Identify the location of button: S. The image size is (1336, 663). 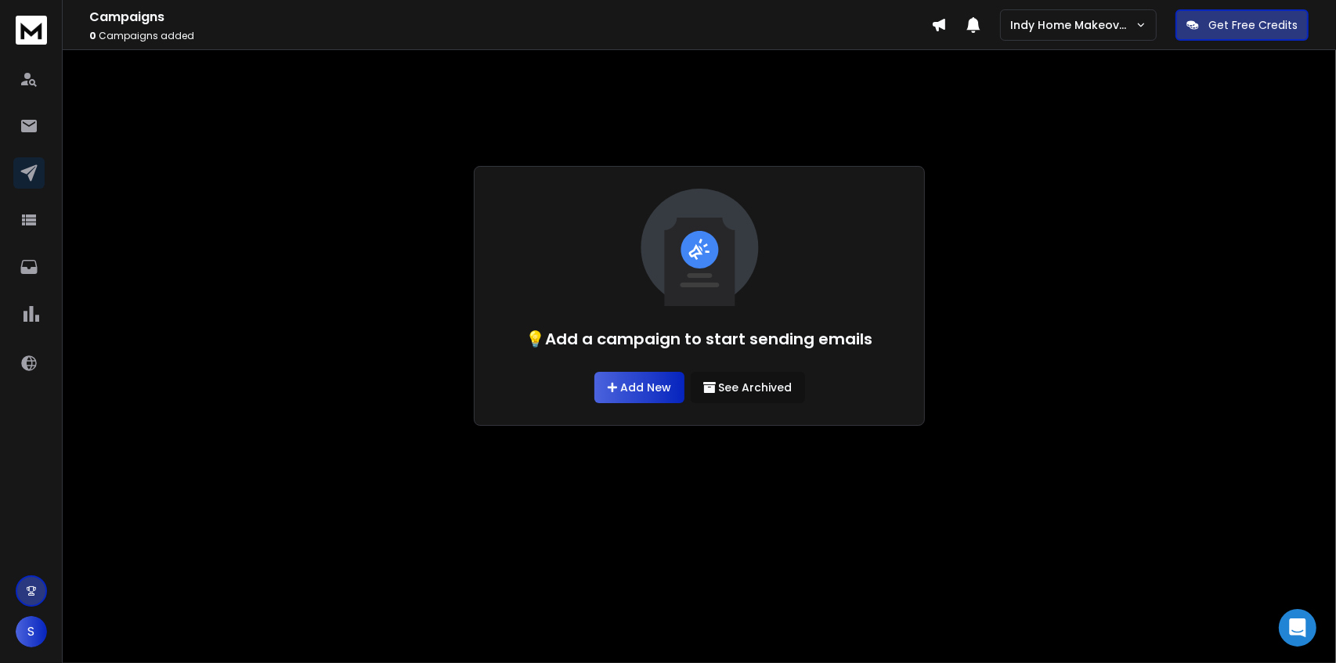
(31, 632).